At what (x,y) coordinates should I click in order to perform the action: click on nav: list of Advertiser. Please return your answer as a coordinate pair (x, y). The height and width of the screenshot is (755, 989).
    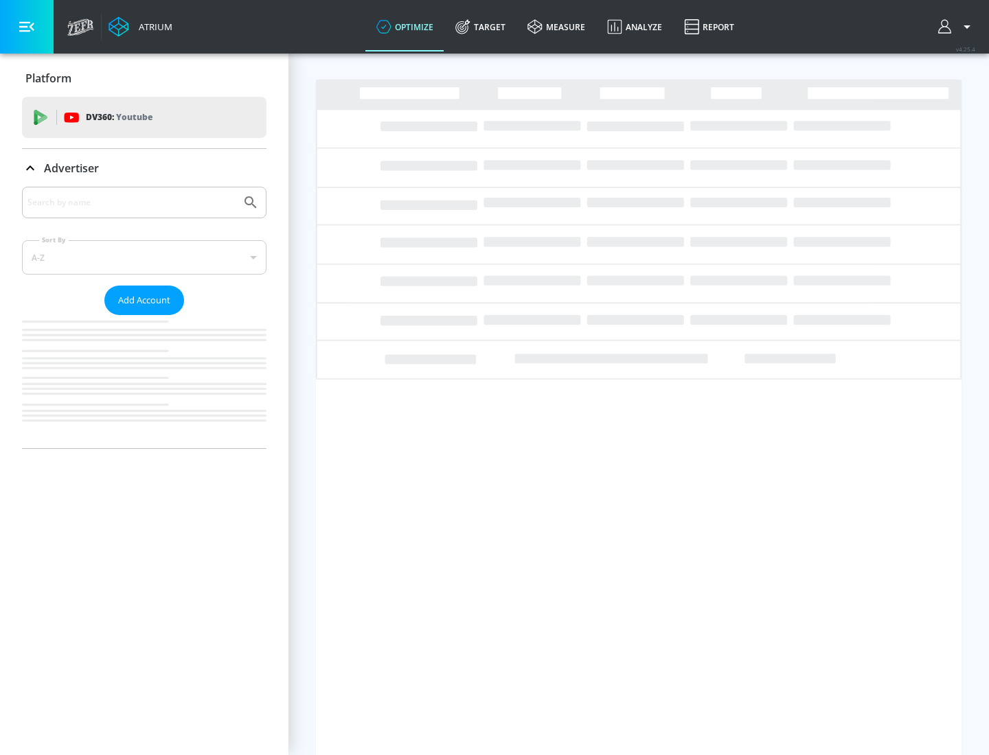
    Looking at the image, I should click on (144, 382).